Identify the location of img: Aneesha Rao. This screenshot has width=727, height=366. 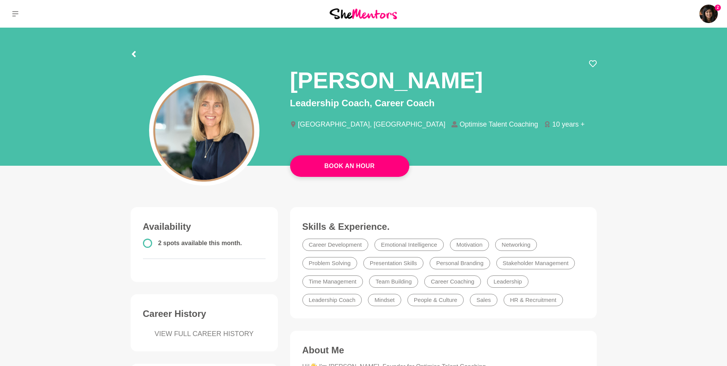
(709, 14).